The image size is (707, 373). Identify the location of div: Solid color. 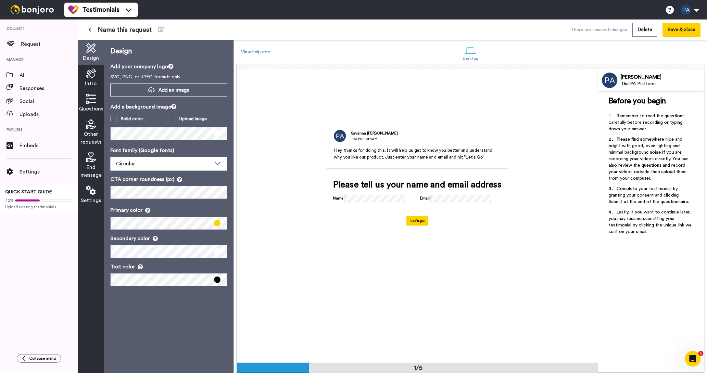
(132, 119).